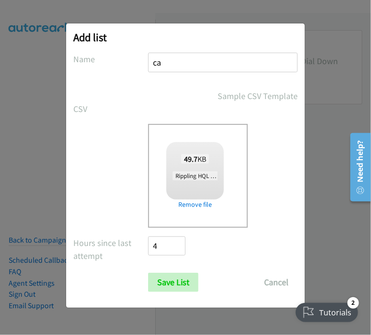 This screenshot has width=371, height=335. What do you see at coordinates (16, 32) in the screenshot?
I see `div: Need help?` at bounding box center [16, 32].